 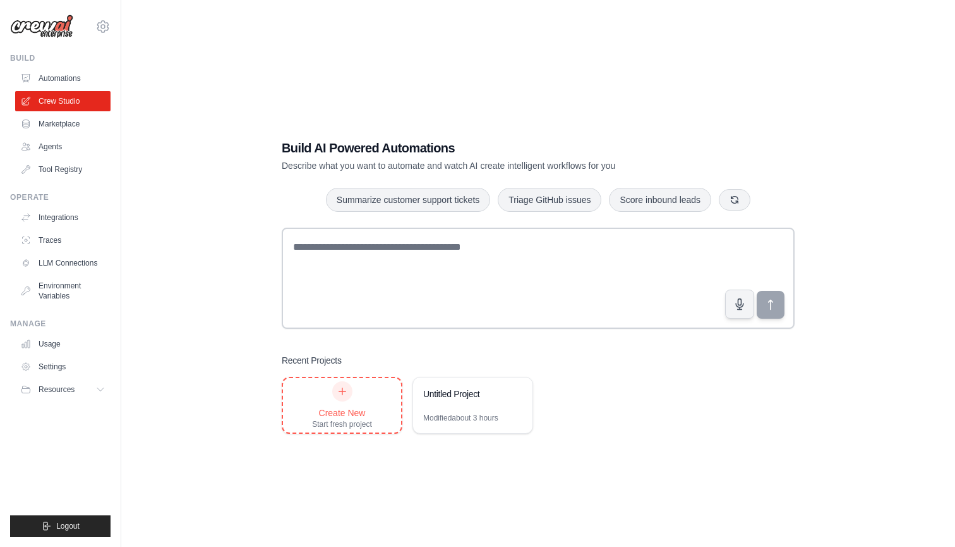 What do you see at coordinates (494, 148) in the screenshot?
I see `h1: Build AI Powered Automations` at bounding box center [494, 148].